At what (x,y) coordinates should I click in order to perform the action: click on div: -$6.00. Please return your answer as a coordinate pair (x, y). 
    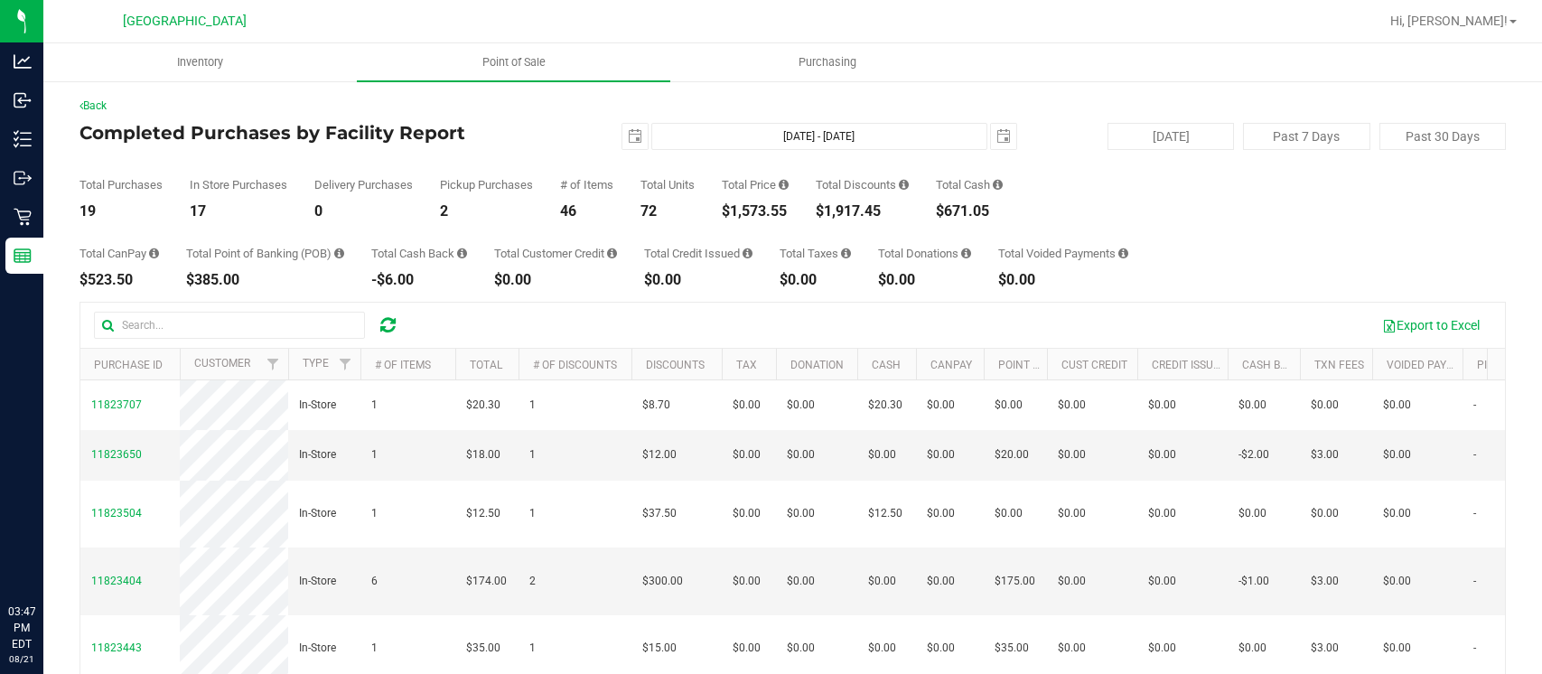
    Looking at the image, I should click on (419, 280).